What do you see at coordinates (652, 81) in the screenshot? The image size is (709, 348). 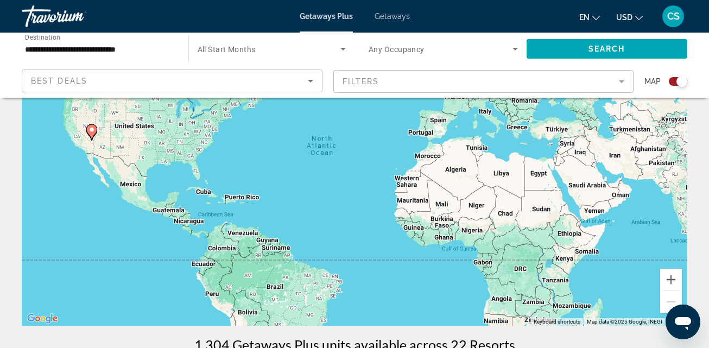 I see `span: Map` at bounding box center [652, 81].